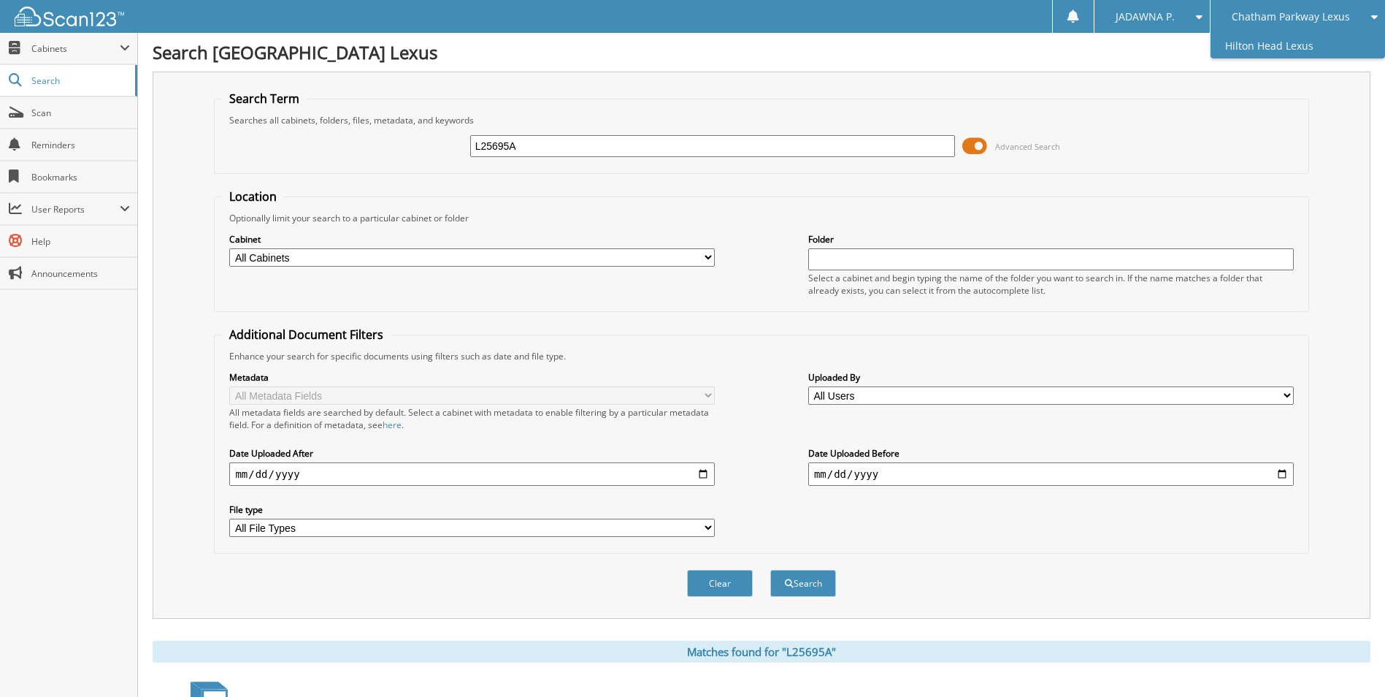 The image size is (1385, 697). Describe the element at coordinates (472, 453) in the screenshot. I see `label: Date Uploaded After` at that location.